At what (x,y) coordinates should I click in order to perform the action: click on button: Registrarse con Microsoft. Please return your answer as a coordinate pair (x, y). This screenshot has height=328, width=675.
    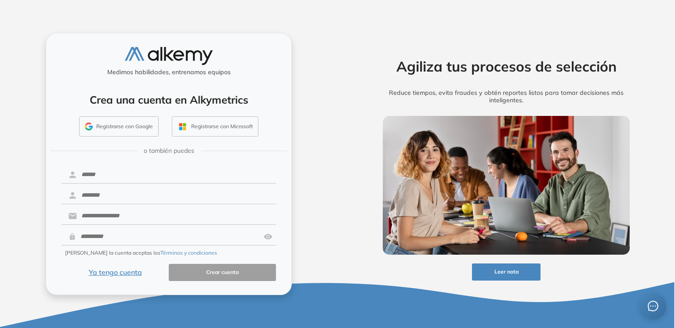
    Looking at the image, I should click on (215, 127).